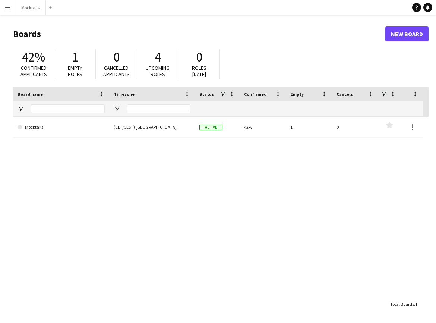 The width and height of the screenshot is (436, 323). Describe the element at coordinates (30, 94) in the screenshot. I see `span: Board name` at that location.